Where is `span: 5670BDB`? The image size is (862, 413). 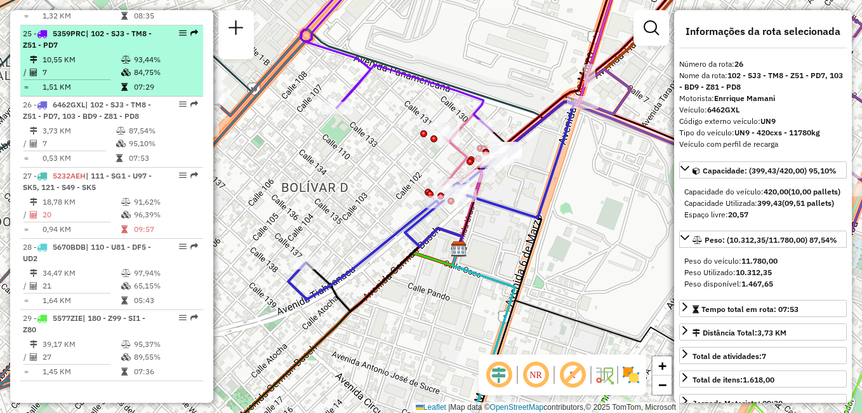 span: 5670BDB is located at coordinates (69, 246).